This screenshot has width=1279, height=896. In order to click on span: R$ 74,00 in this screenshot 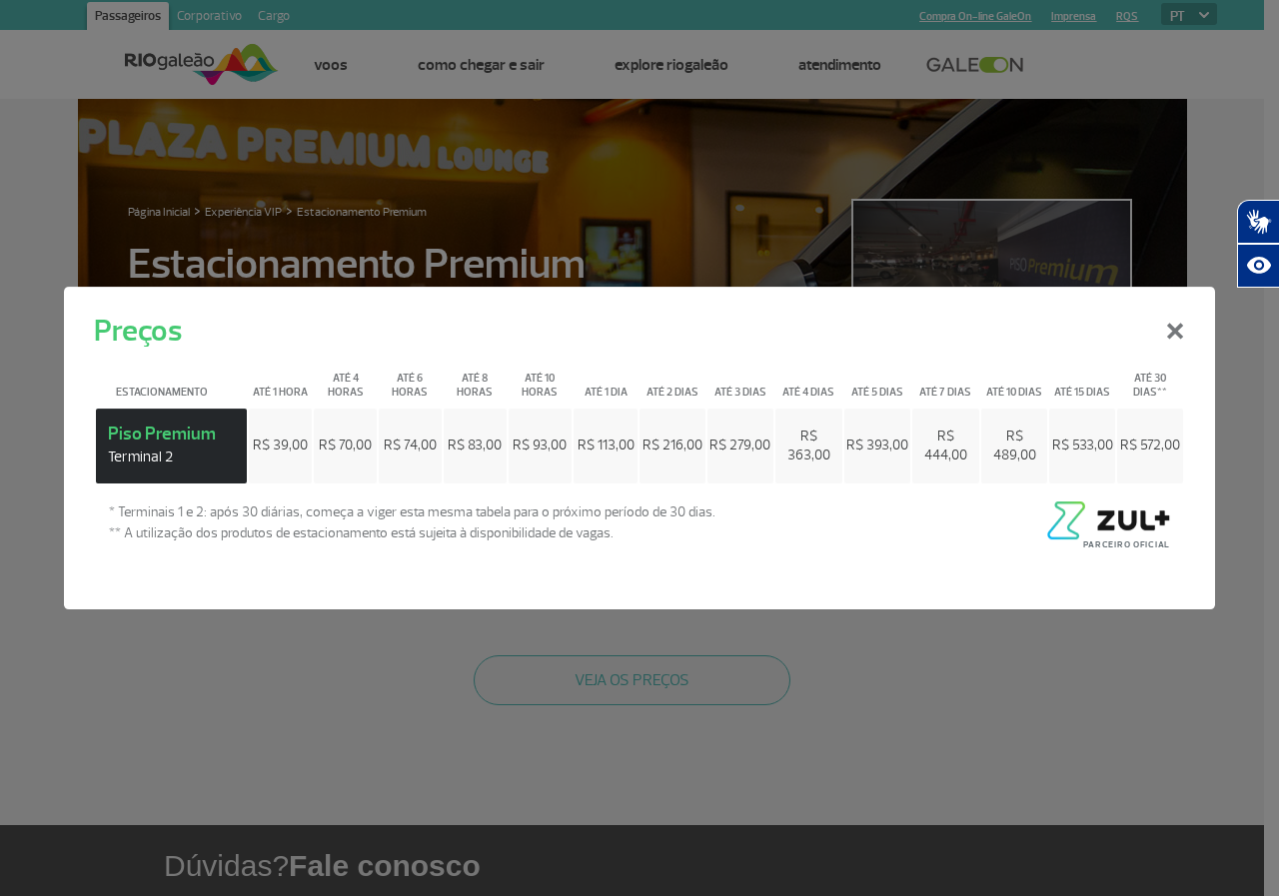, I will do `click(410, 445)`.